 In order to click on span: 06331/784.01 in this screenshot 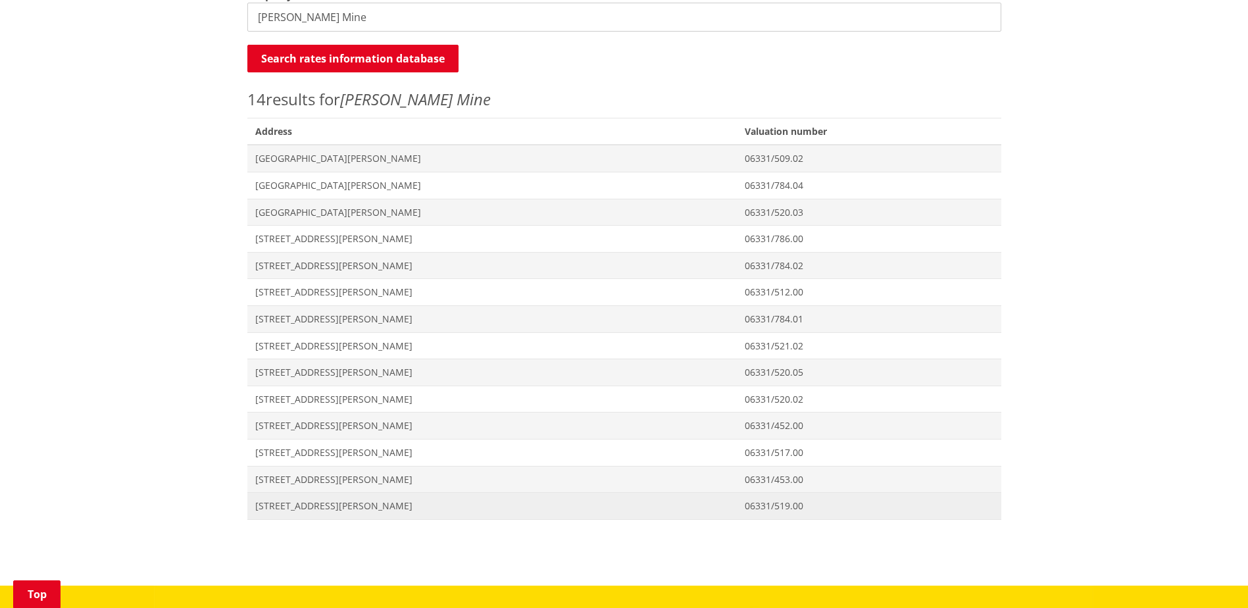, I will do `click(869, 319)`.